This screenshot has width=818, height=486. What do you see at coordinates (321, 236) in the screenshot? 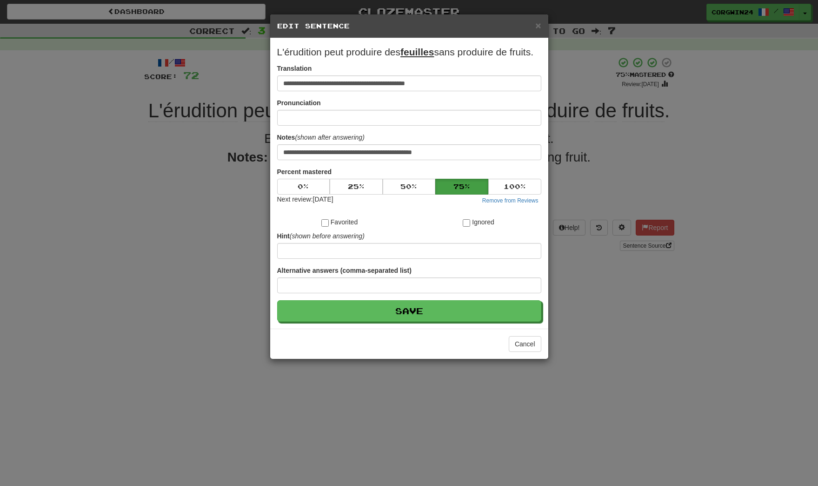
I see `label: Hint` at bounding box center [321, 236].